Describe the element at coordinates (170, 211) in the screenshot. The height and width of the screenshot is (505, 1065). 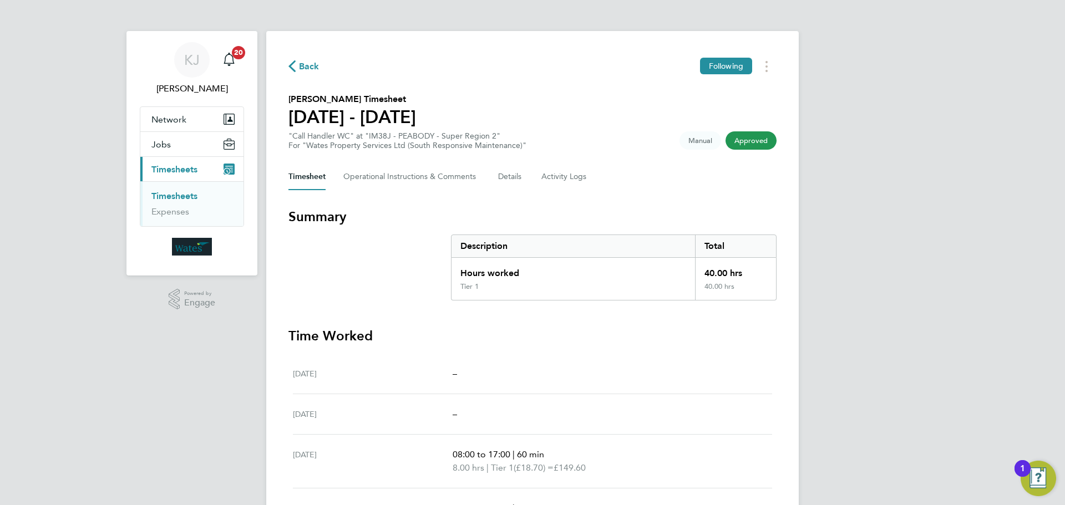
I see `a: Expenses` at that location.